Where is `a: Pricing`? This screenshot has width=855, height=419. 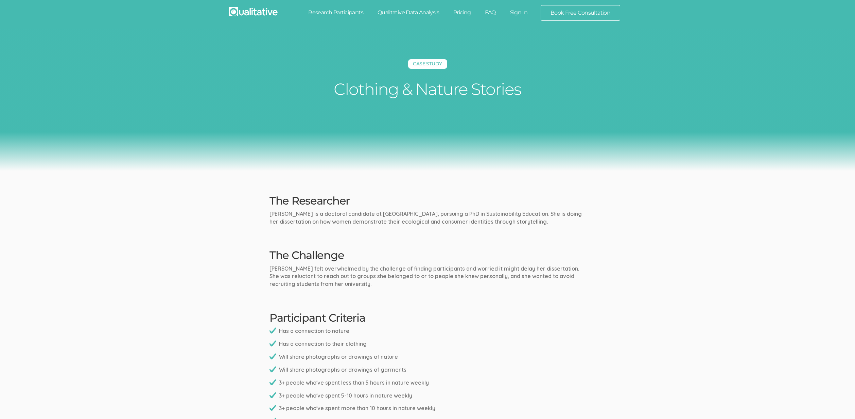
a: Pricing is located at coordinates (462, 13).